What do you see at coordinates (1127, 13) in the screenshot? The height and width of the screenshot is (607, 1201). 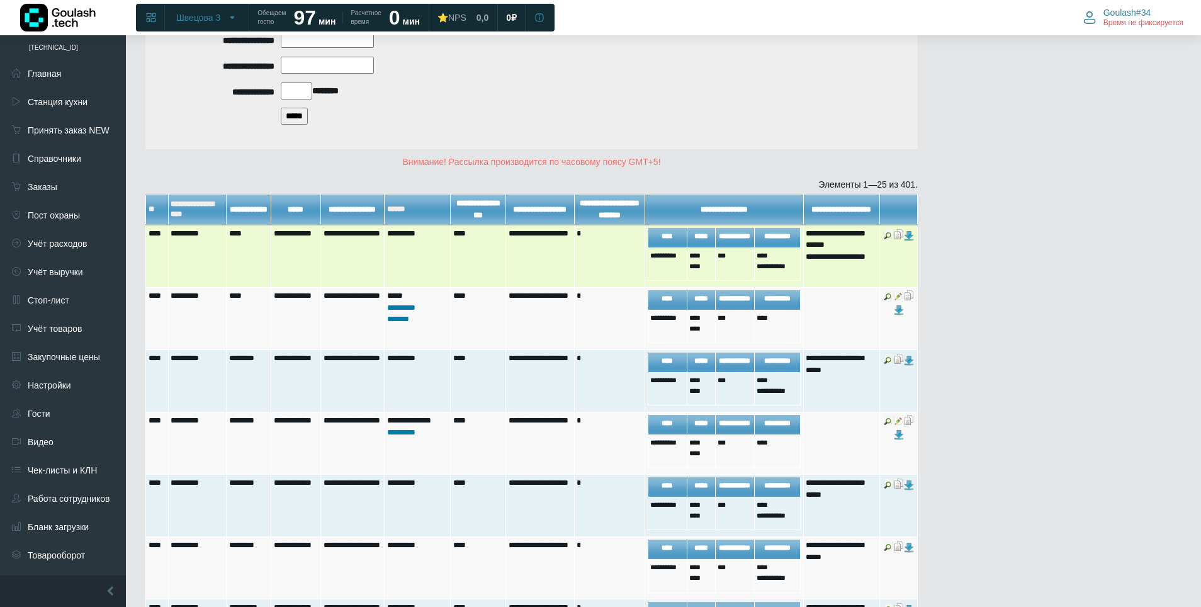 I see `span: Goulash#34` at bounding box center [1127, 13].